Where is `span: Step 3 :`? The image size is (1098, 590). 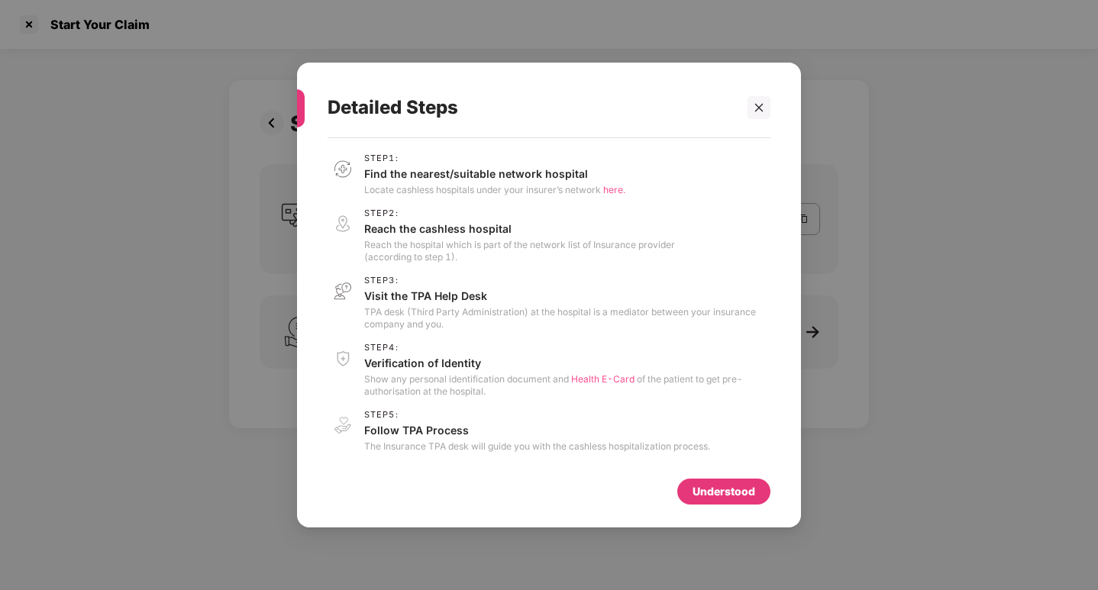
span: Step 3 : is located at coordinates (567, 280).